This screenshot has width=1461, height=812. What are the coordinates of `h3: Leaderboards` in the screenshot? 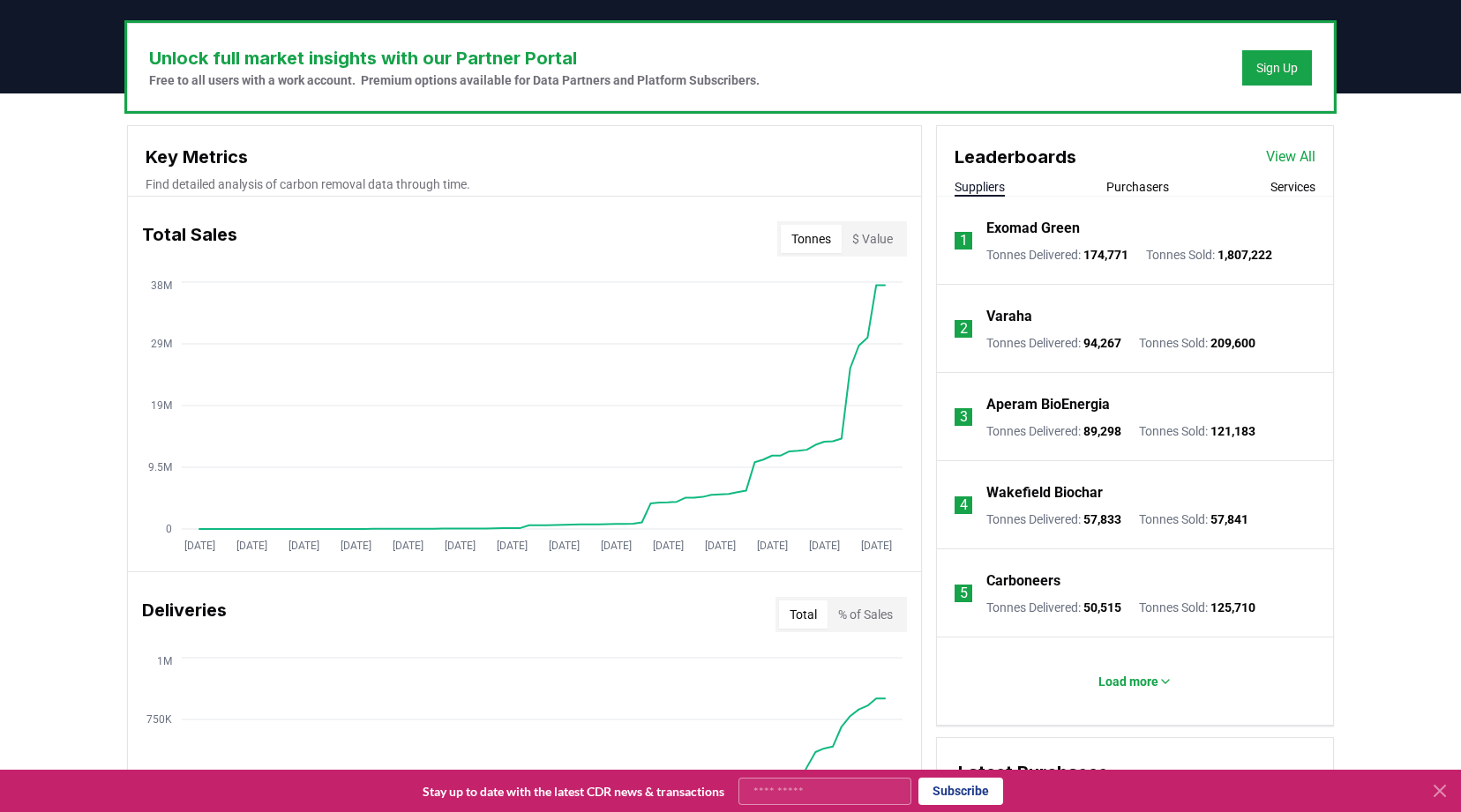 It's located at (1015, 157).